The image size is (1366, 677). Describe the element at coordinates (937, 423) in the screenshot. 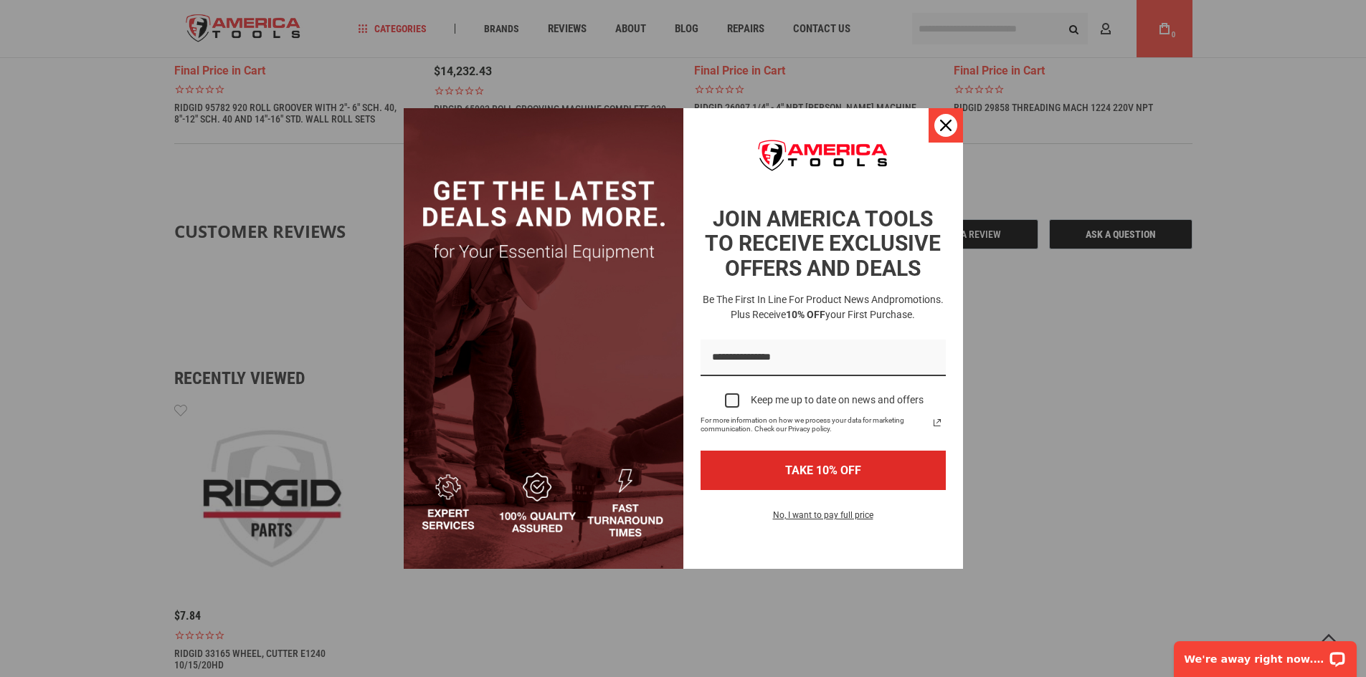

I see `a: Read our Privacy Policy` at that location.